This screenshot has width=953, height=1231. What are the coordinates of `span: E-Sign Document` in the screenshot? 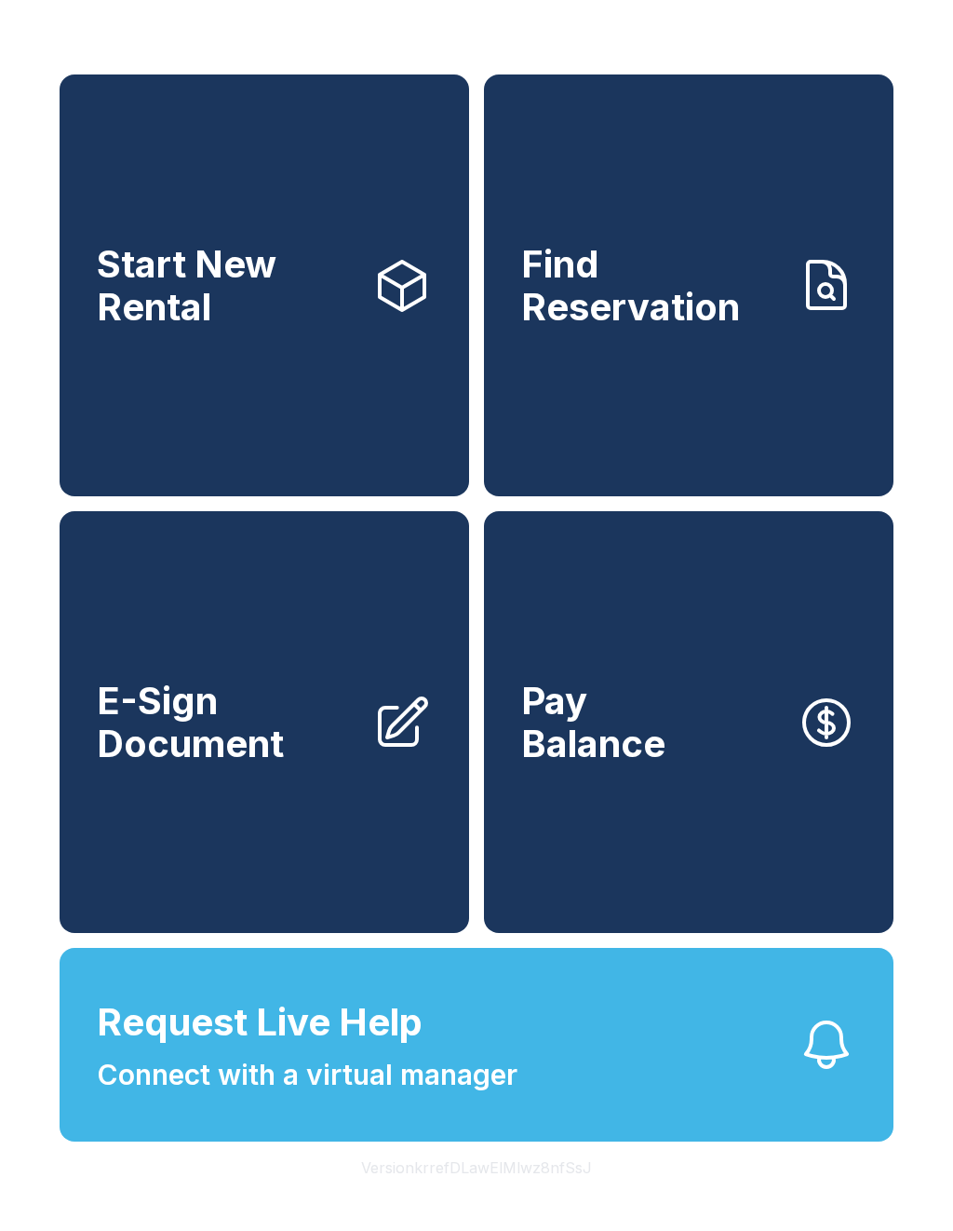 It's located at (227, 721).